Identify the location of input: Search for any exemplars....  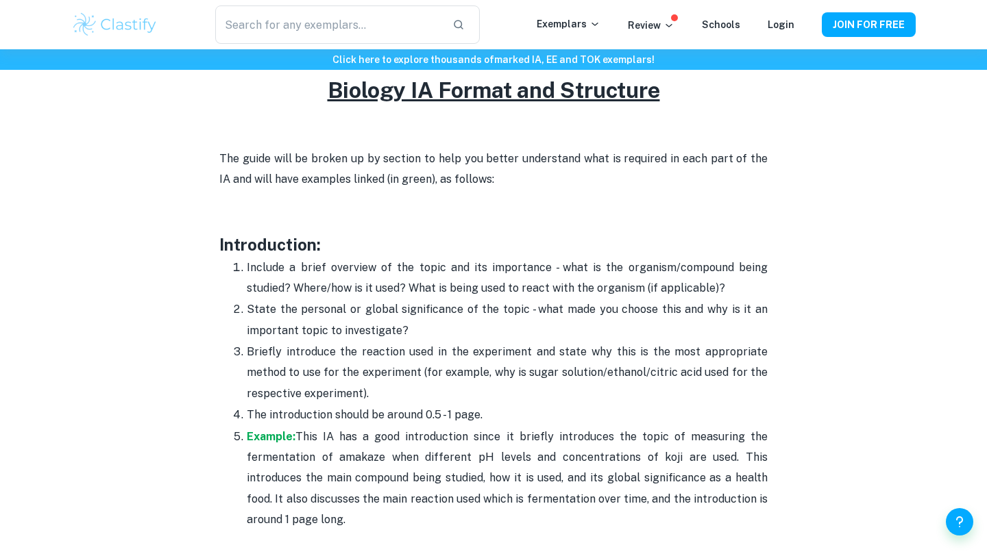
(328, 25).